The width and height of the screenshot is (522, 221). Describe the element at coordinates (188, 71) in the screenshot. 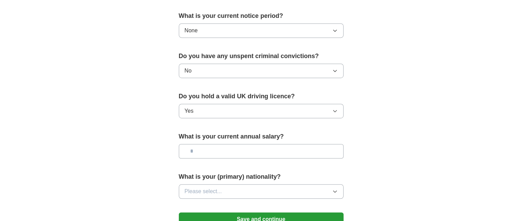

I see `span: No` at that location.